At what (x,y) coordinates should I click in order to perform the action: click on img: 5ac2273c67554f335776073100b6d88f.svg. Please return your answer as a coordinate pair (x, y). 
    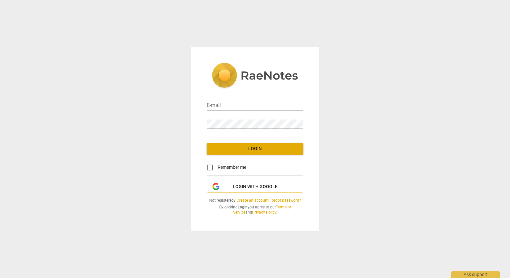
    Looking at the image, I should click on (255, 76).